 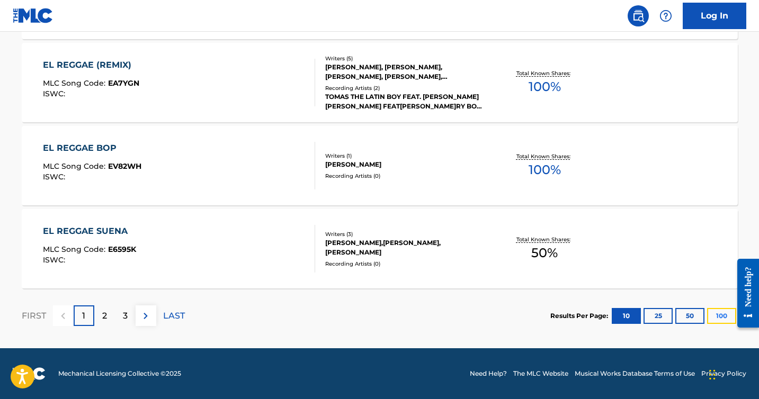 I want to click on span: EA7YGN, so click(x=123, y=83).